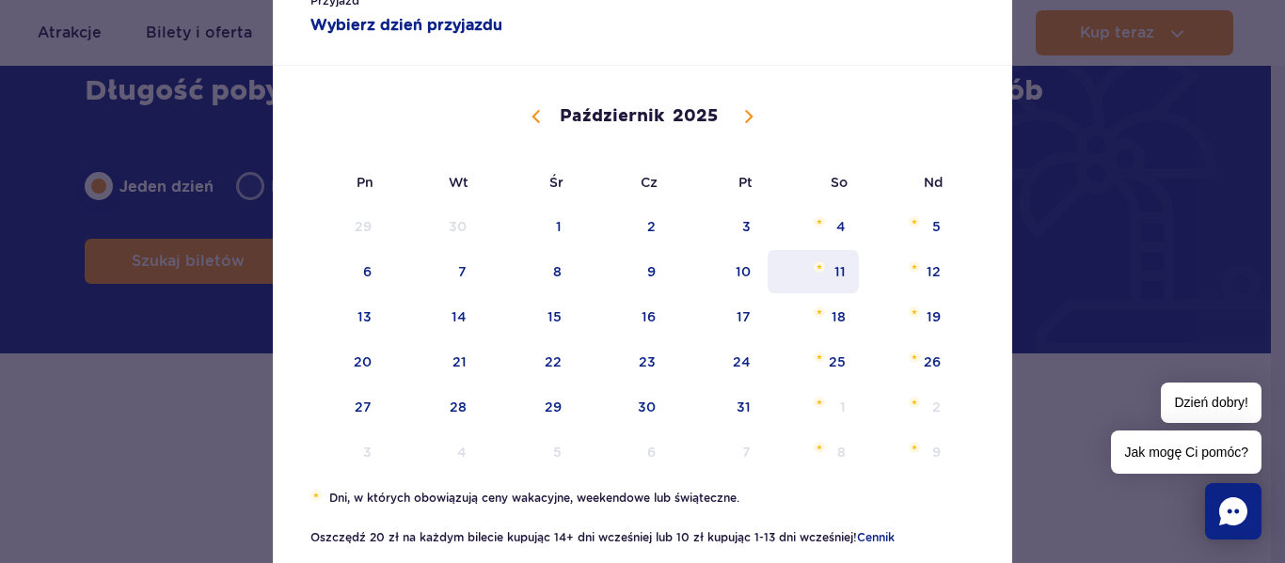 This screenshot has width=1285, height=563. I want to click on span: Wrzesień 29, 2025, so click(339, 227).